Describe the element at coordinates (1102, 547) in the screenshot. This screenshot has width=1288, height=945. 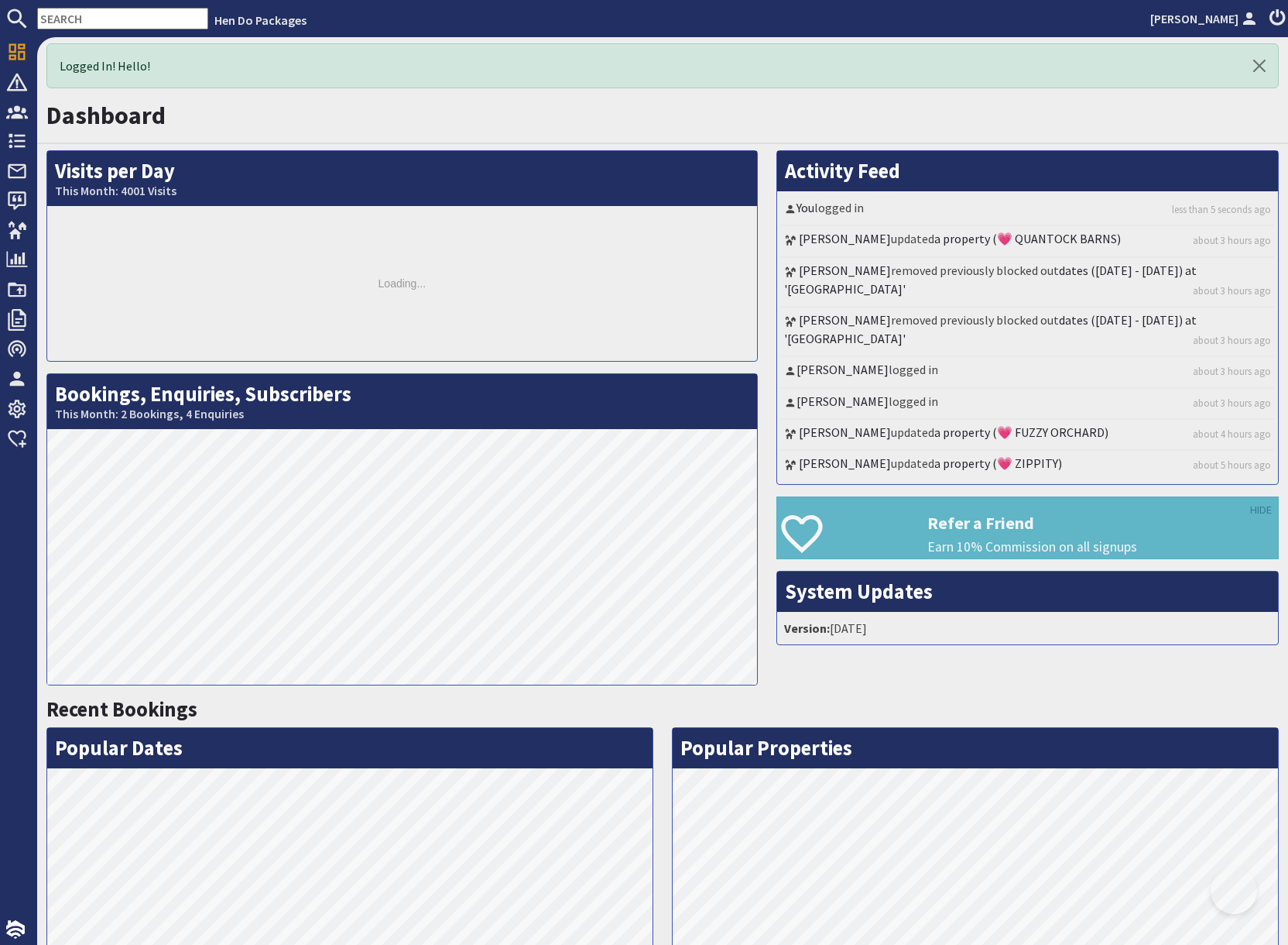
I see `p: Earn 10% Commission on all signups` at that location.